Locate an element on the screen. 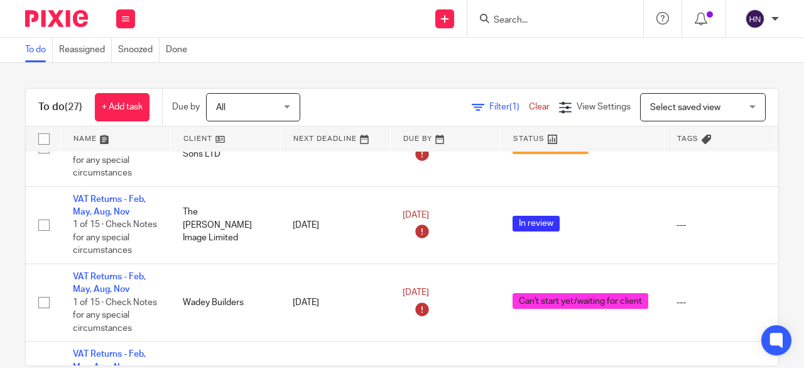 Image resolution: width=804 pixels, height=368 pixels. img: Pixie is located at coordinates (57, 18).